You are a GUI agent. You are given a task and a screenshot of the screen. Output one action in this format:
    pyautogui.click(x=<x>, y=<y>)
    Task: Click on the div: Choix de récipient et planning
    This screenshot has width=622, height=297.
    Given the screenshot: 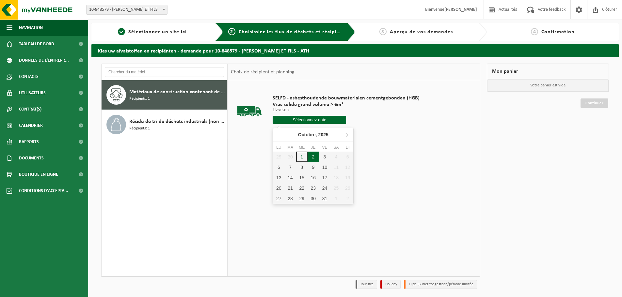 What is the action you would take?
    pyautogui.click(x=262, y=72)
    